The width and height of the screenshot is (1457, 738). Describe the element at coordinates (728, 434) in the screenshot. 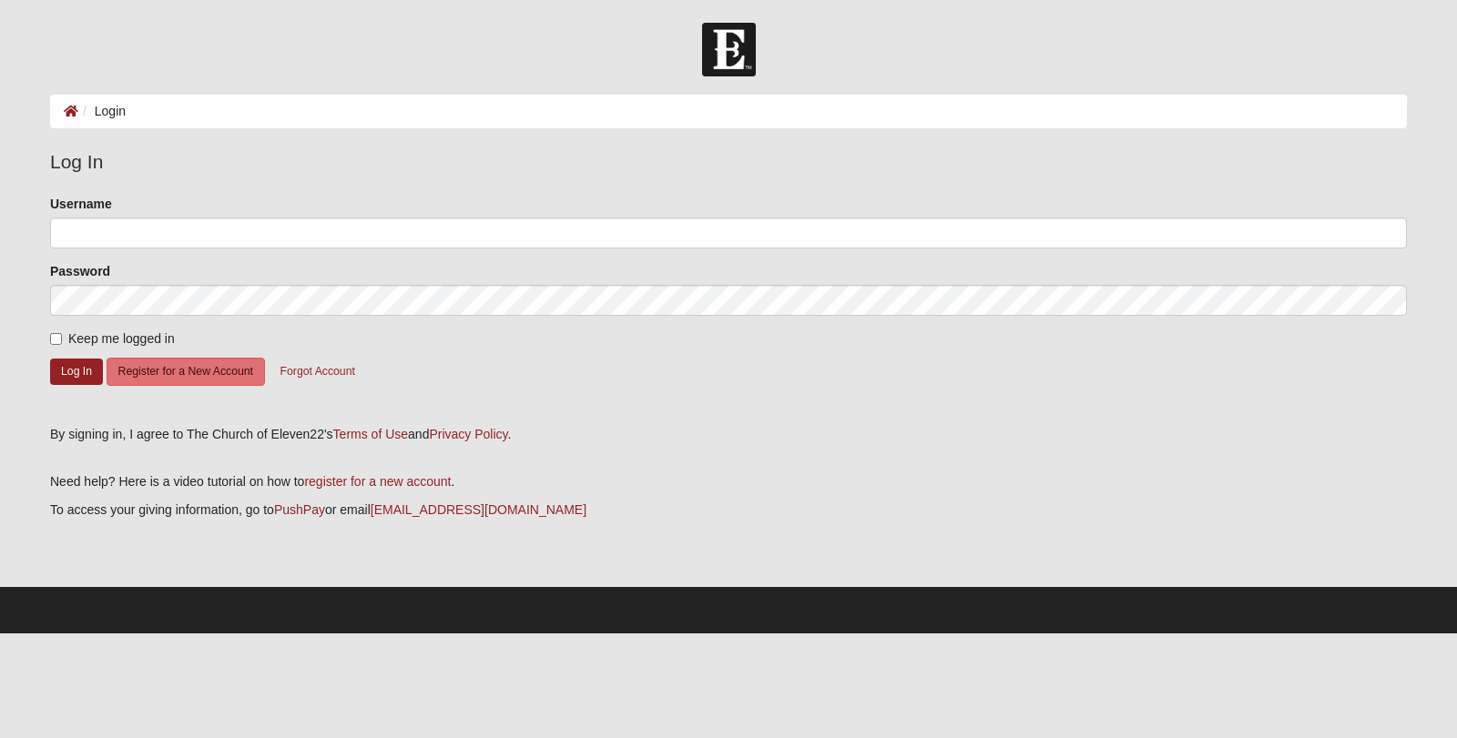

I see `div: By signing in, I agree to The Church of Eleven22's and .` at that location.